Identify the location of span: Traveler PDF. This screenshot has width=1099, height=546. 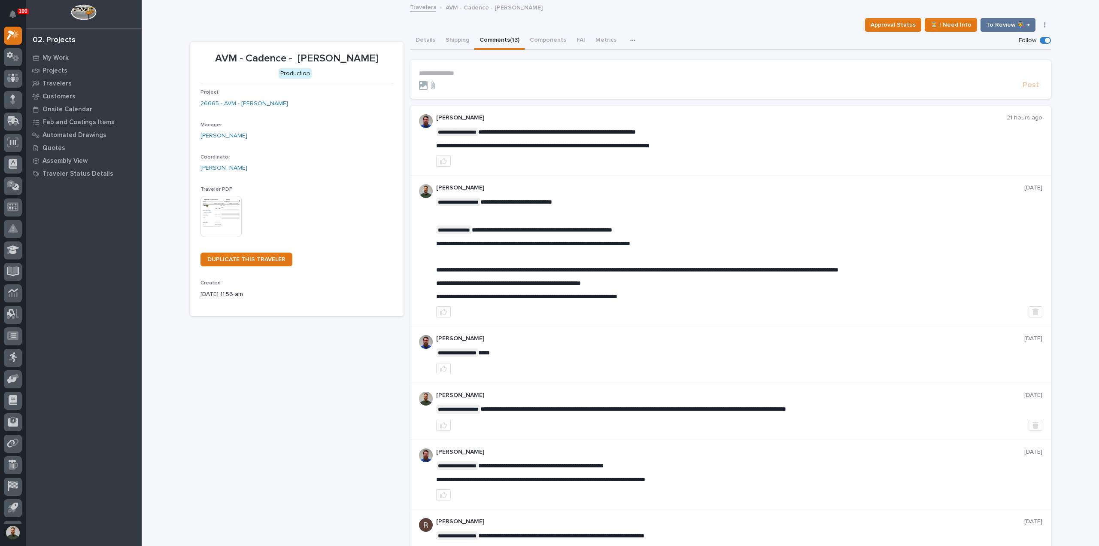
(216, 189).